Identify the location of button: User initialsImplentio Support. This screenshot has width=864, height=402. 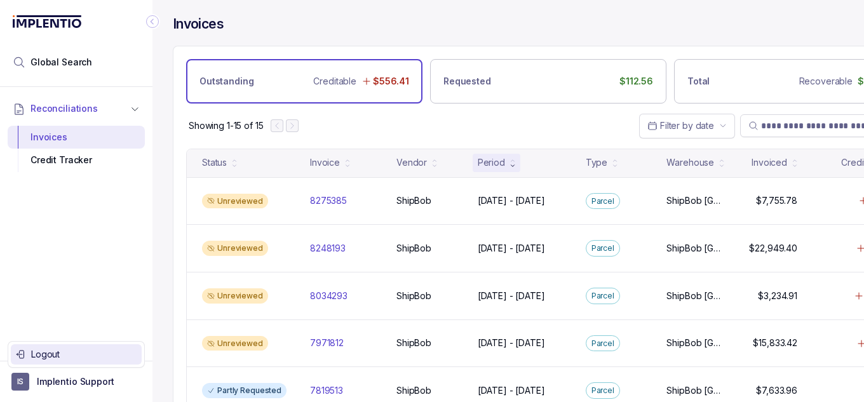
(76, 382).